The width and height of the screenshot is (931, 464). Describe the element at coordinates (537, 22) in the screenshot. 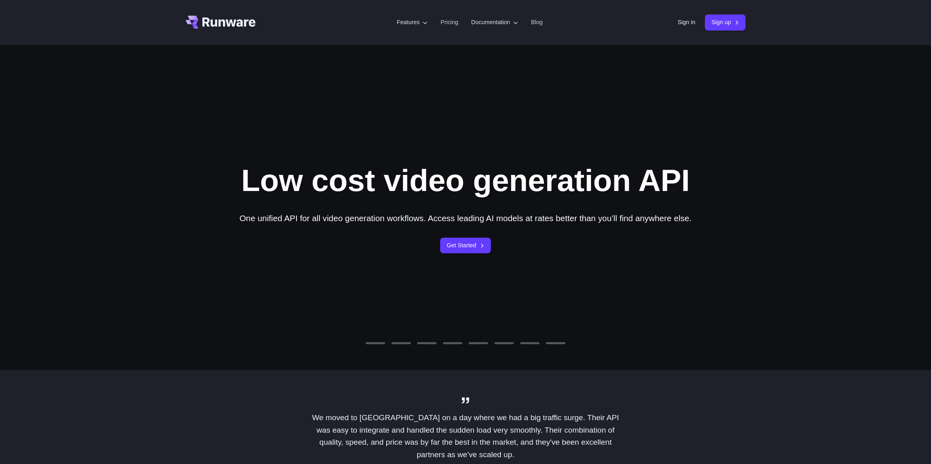

I see `a: Blog` at that location.